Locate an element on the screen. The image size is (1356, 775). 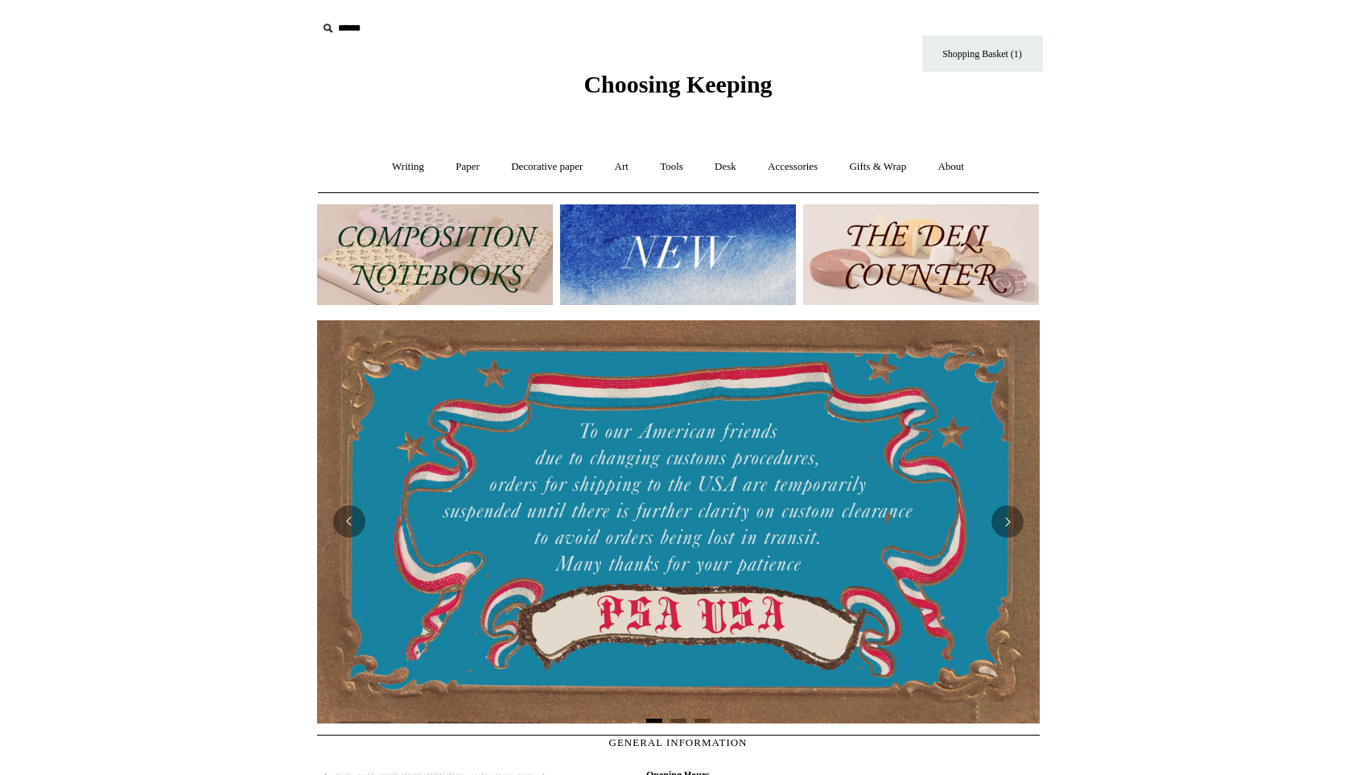
a: Art is located at coordinates (621, 167).